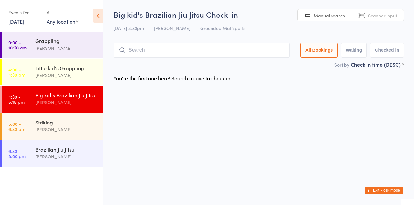 The height and width of the screenshot is (205, 414). Describe the element at coordinates (17, 72) in the screenshot. I see `time: 4:00 - 4:30 pm` at that location.